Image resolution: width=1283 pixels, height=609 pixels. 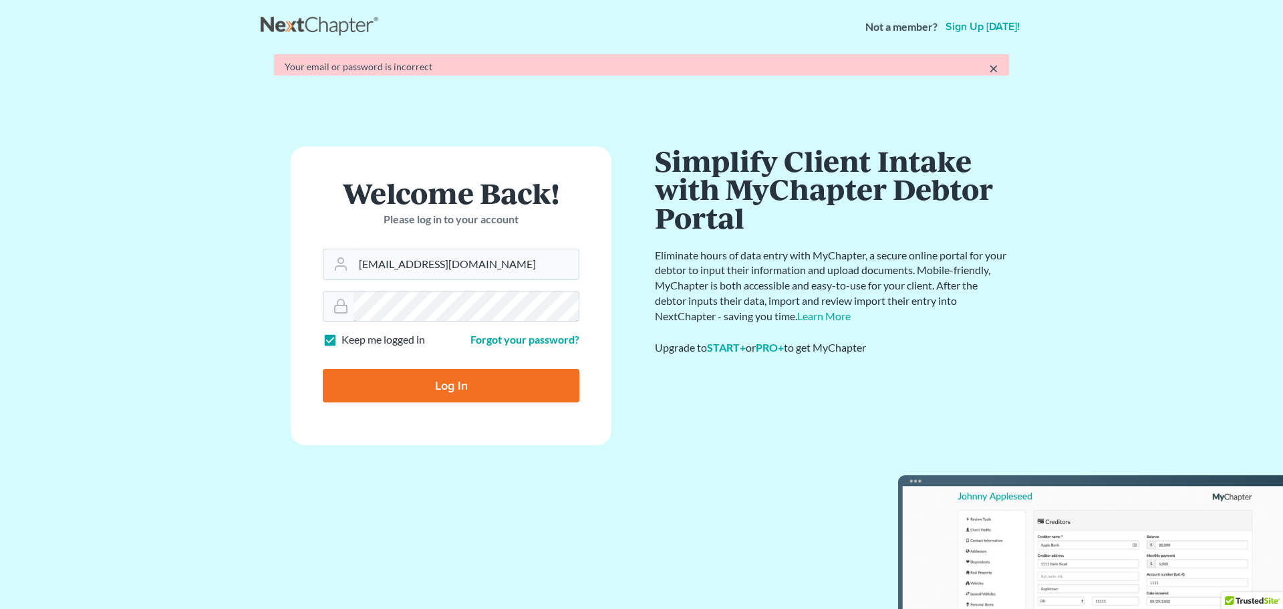 What do you see at coordinates (832, 347) in the screenshot?
I see `div: Upgrade to or to get MyChapter` at bounding box center [832, 347].